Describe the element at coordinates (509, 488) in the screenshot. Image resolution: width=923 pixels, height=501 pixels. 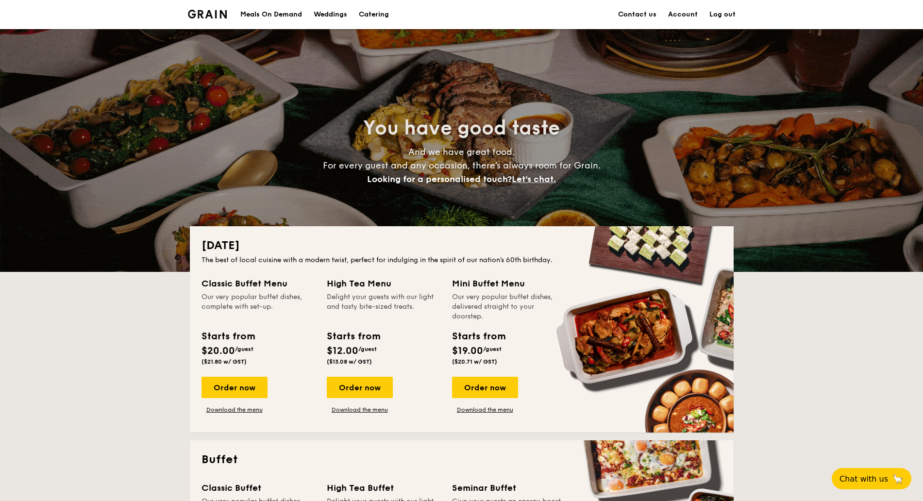
I see `div: Seminar Buffet` at that location.